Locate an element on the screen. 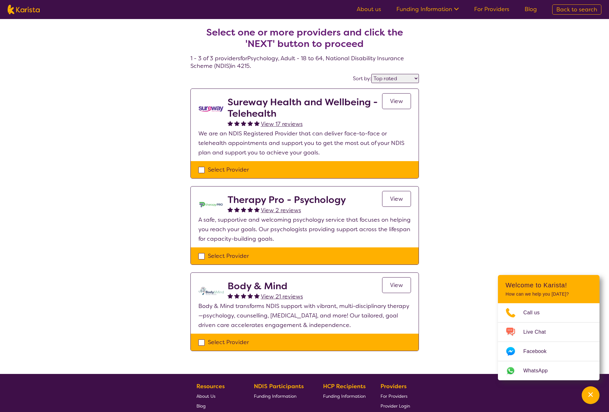 The image size is (609, 412). span: View 2 reviews is located at coordinates (281, 210).